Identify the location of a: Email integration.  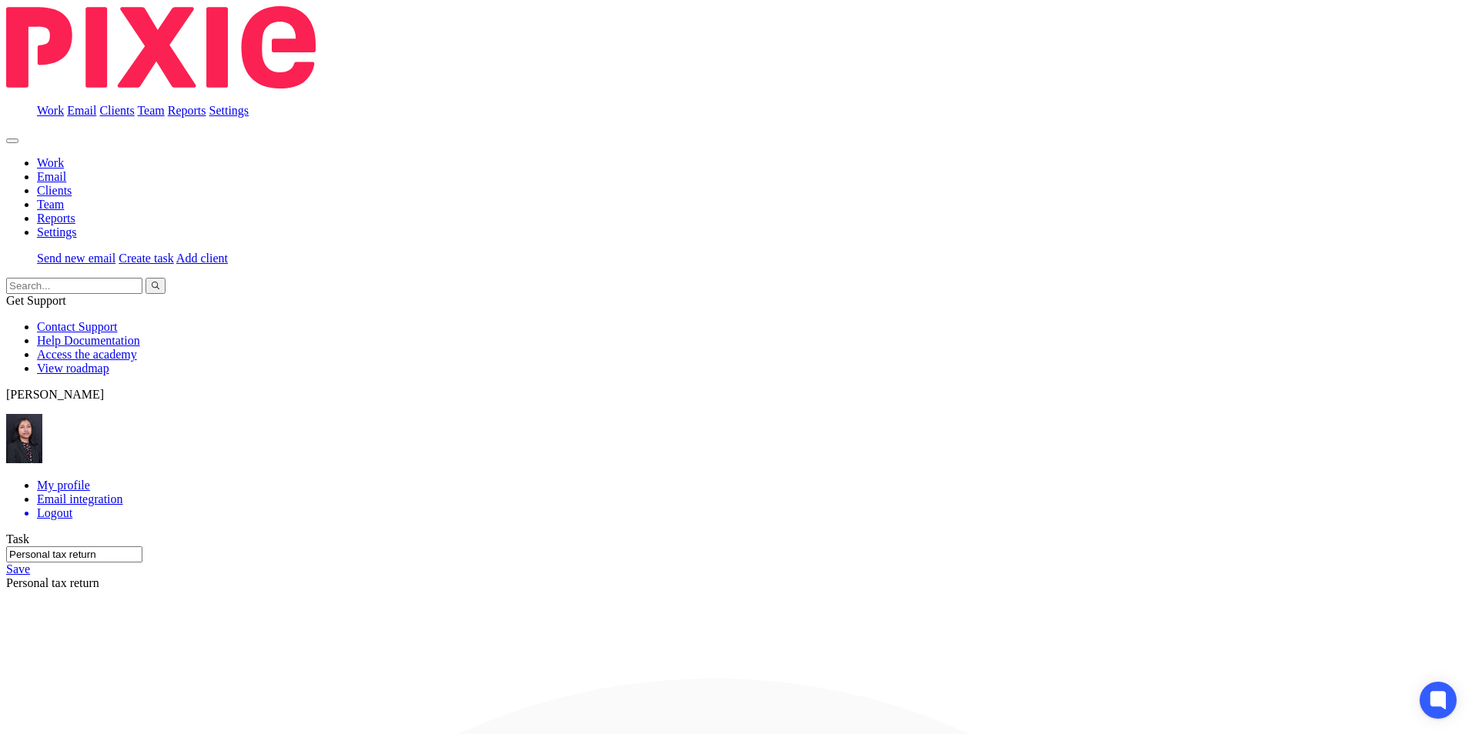
(80, 499).